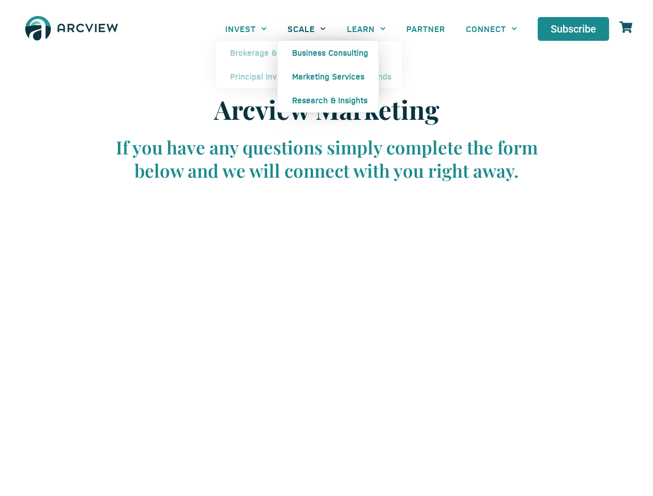  Describe the element at coordinates (246, 28) in the screenshot. I see `a: INVEST` at that location.